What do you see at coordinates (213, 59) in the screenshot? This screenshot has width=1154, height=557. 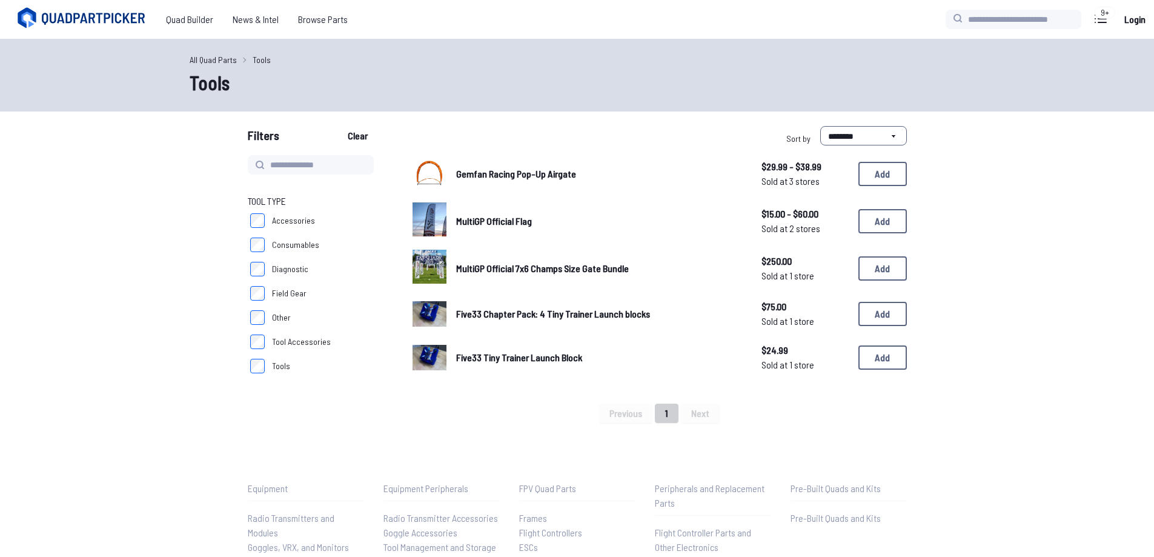 I see `a: All Quad Parts` at bounding box center [213, 59].